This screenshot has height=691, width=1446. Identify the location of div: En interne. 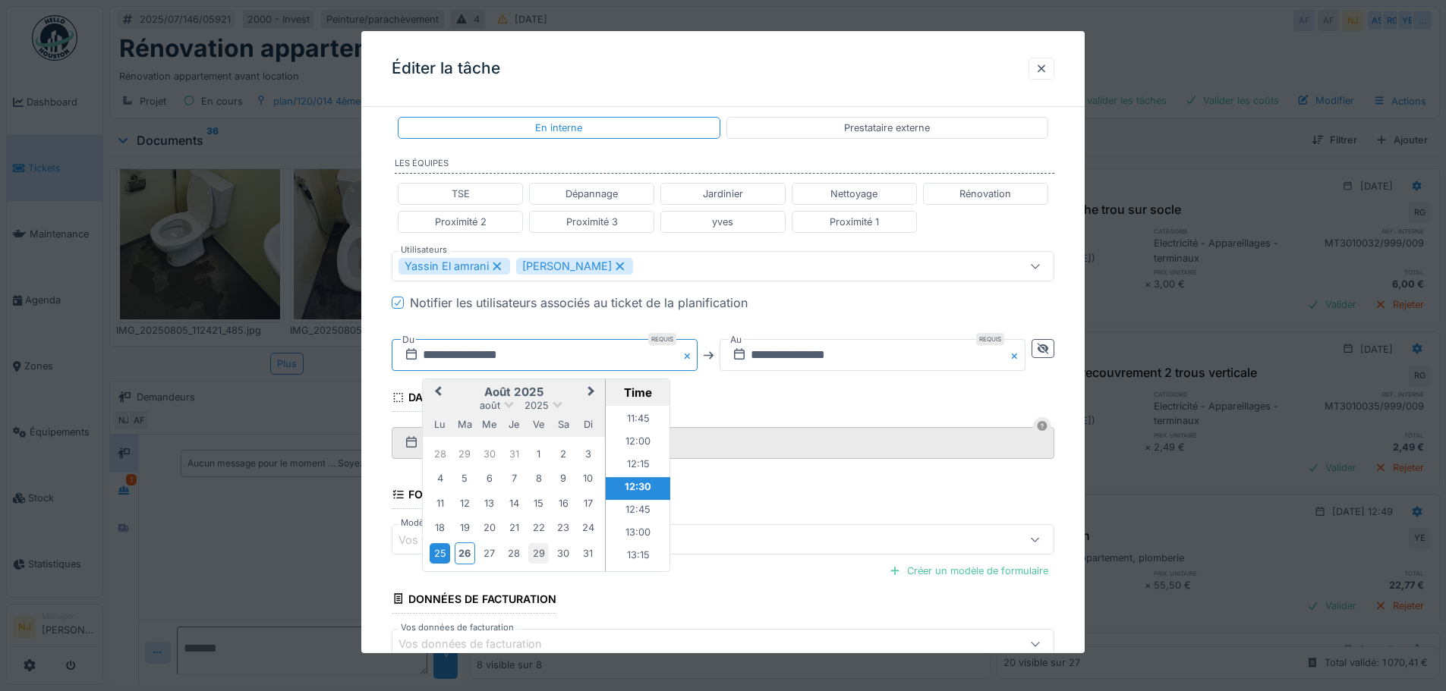
(559, 127).